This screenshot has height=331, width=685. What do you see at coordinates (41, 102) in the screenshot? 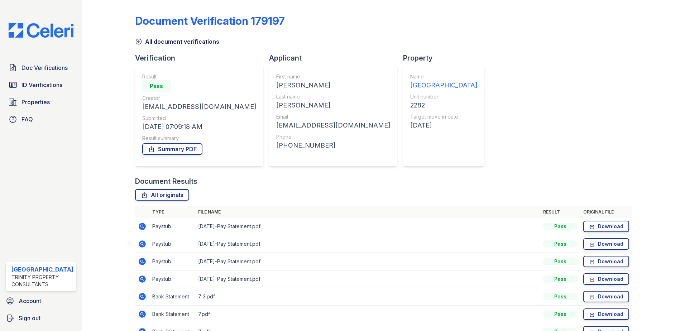
I see `a: Properties` at bounding box center [41, 102].